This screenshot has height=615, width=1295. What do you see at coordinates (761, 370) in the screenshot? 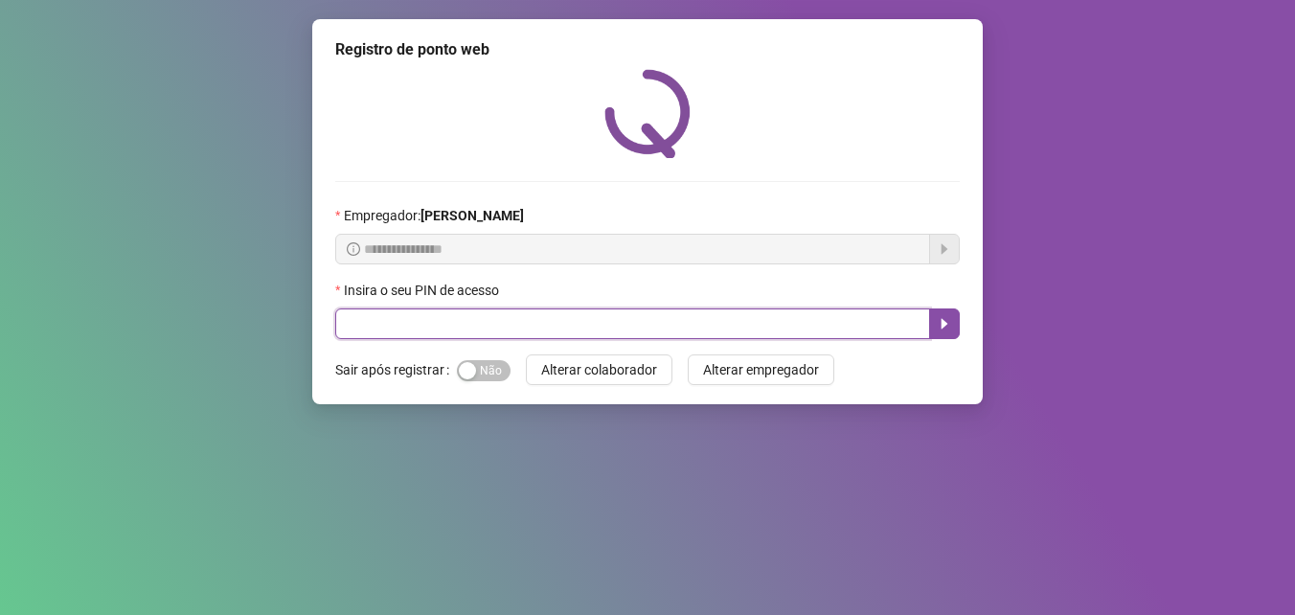
I see `span: Alterar empregador` at bounding box center [761, 370].